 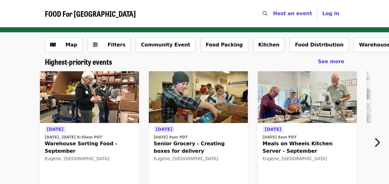 I want to click on img: Meals on Wheels Kitchen Server - September organized by FOOD For Lane County, so click(x=307, y=97).